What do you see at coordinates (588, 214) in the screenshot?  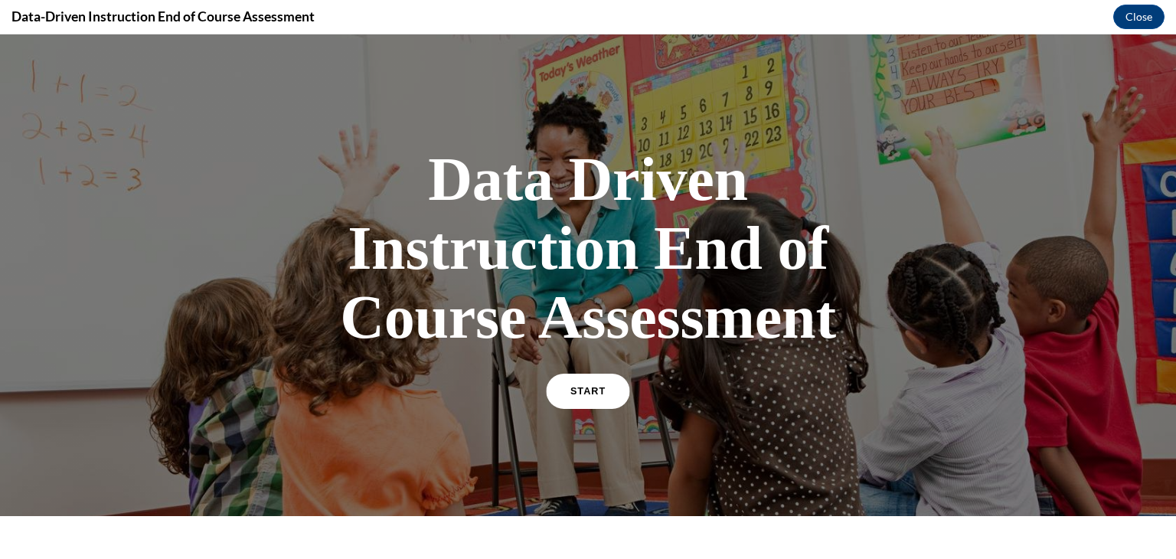 I see `h1: Data Driven Instruction End of Course Assessment` at bounding box center [588, 214].